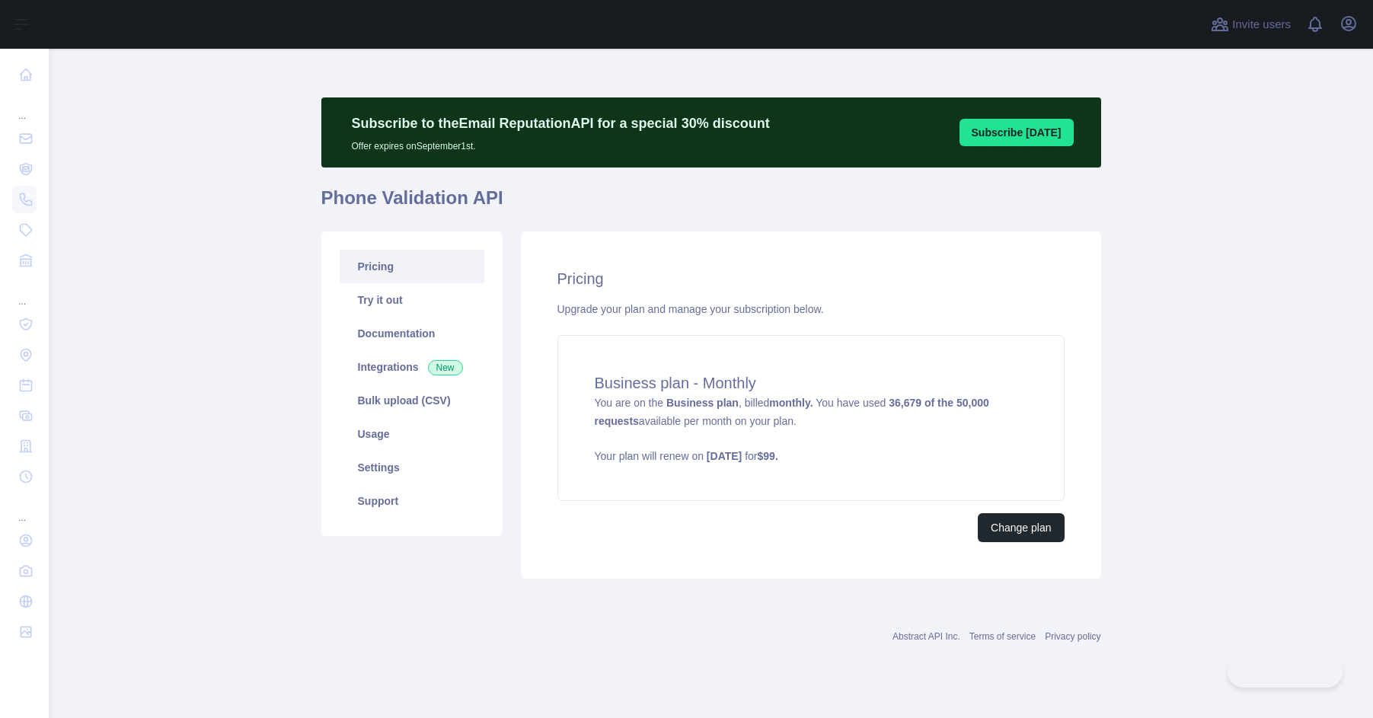 Image resolution: width=1373 pixels, height=718 pixels. Describe the element at coordinates (811, 383) in the screenshot. I see `h4: Business plan - Monthly` at that location.